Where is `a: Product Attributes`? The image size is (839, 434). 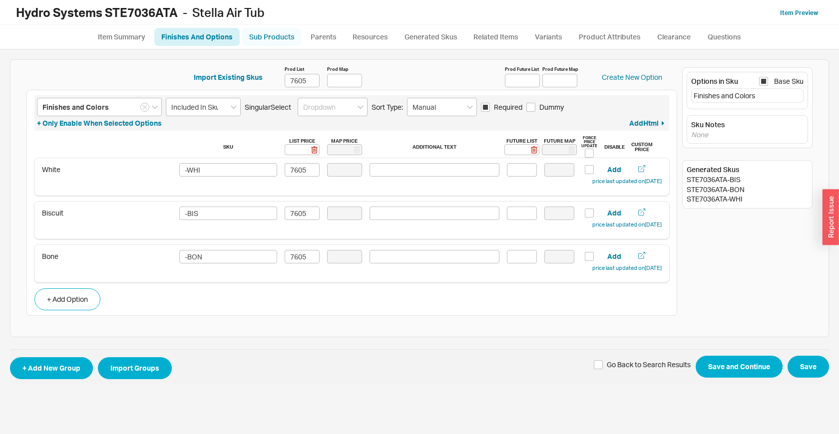 a: Product Attributes is located at coordinates (609, 37).